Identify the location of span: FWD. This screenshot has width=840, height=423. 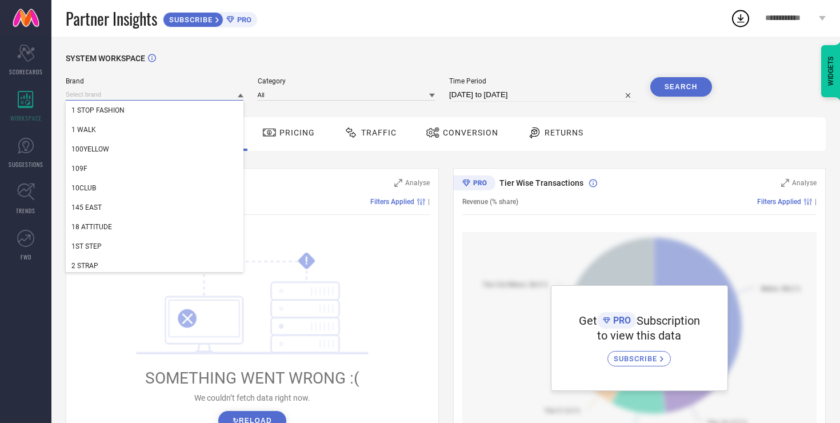
(26, 257).